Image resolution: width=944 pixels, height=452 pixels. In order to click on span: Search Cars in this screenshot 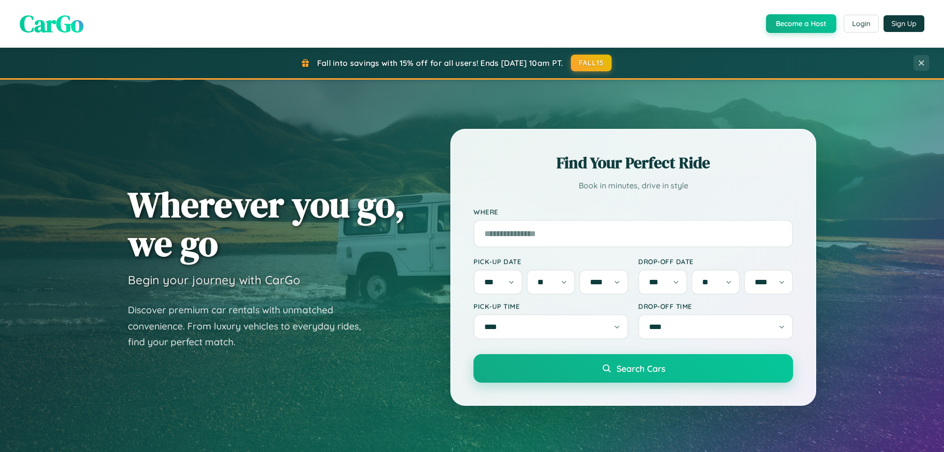, I will do `click(641, 368)`.